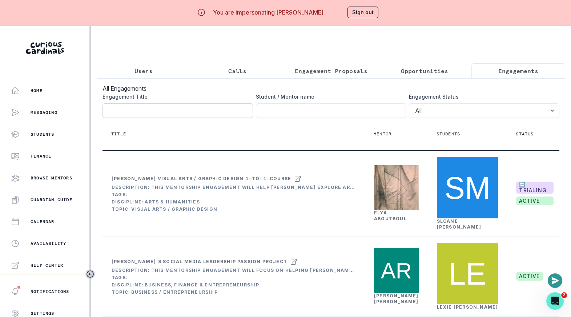  Describe the element at coordinates (51, 178) in the screenshot. I see `p: Browse Mentors` at that location.